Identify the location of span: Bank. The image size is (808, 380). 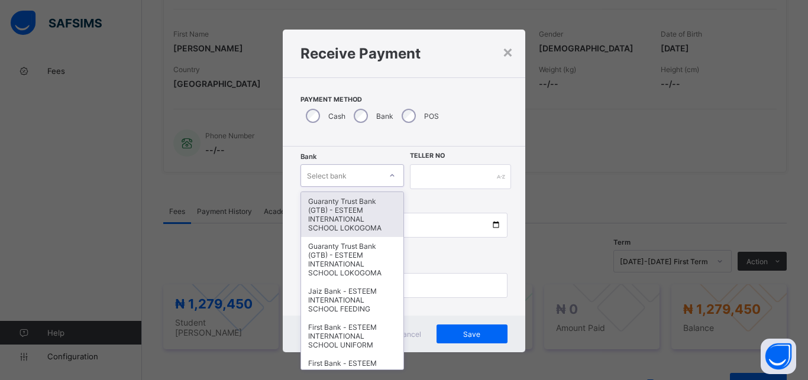
(308, 157).